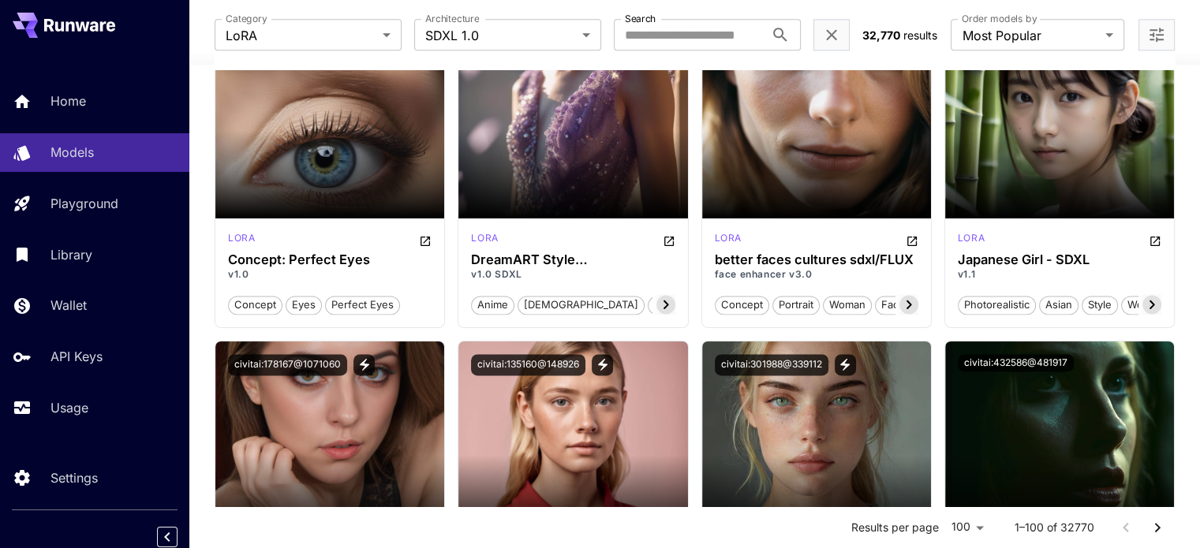 The image size is (1200, 548). What do you see at coordinates (500, 35) in the screenshot?
I see `span: SDXL 1.0` at bounding box center [500, 35].